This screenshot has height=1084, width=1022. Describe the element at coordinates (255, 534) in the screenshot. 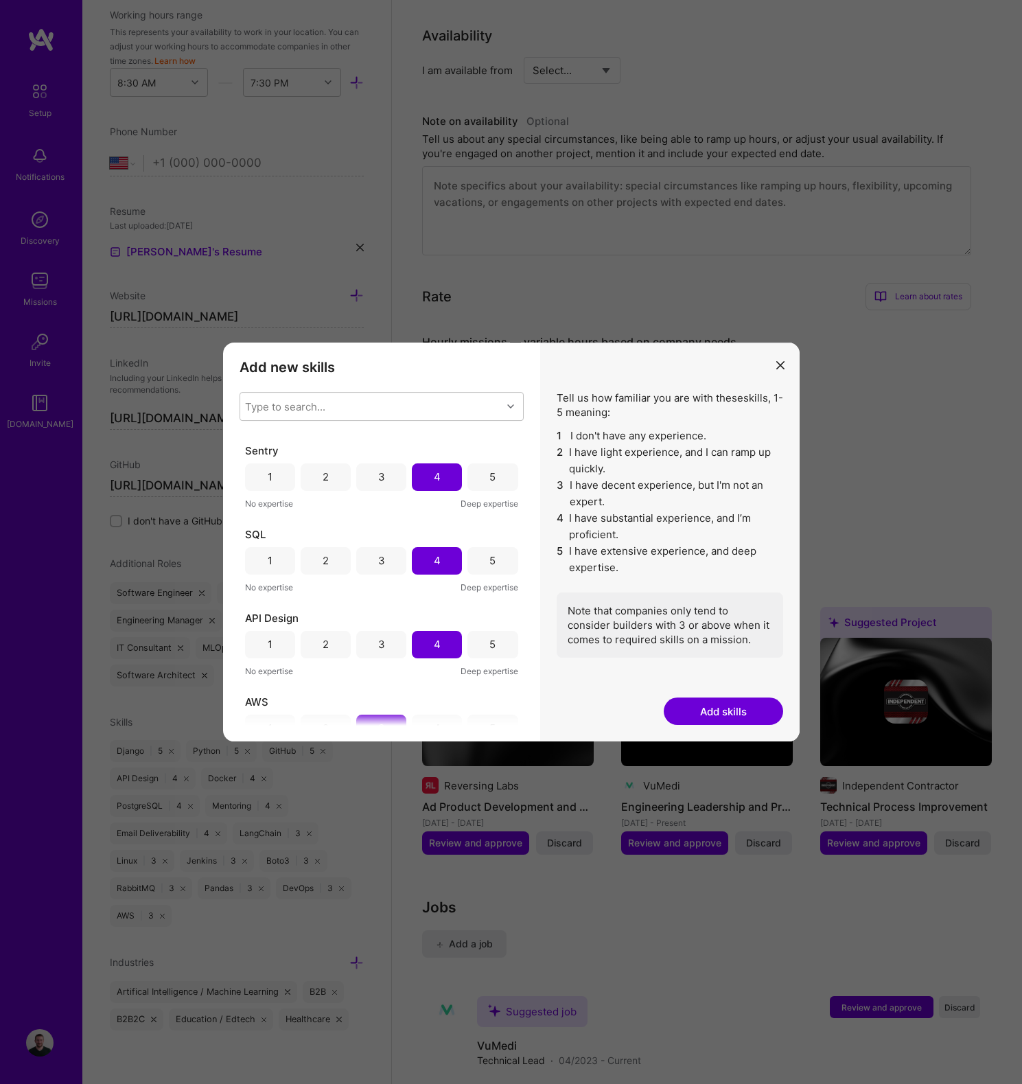

I see `span: SQL` at that location.